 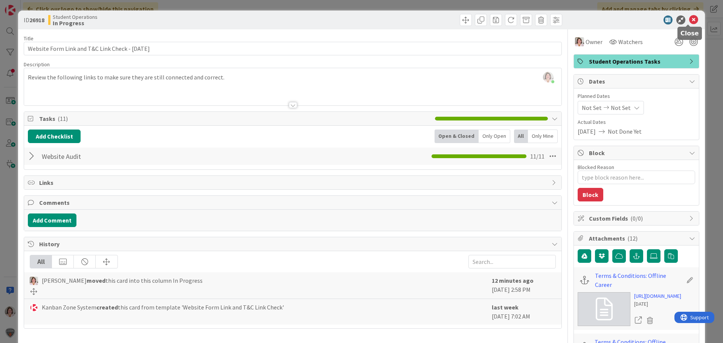 What do you see at coordinates (34, 308) in the screenshot?
I see `img: KS` at bounding box center [34, 308].